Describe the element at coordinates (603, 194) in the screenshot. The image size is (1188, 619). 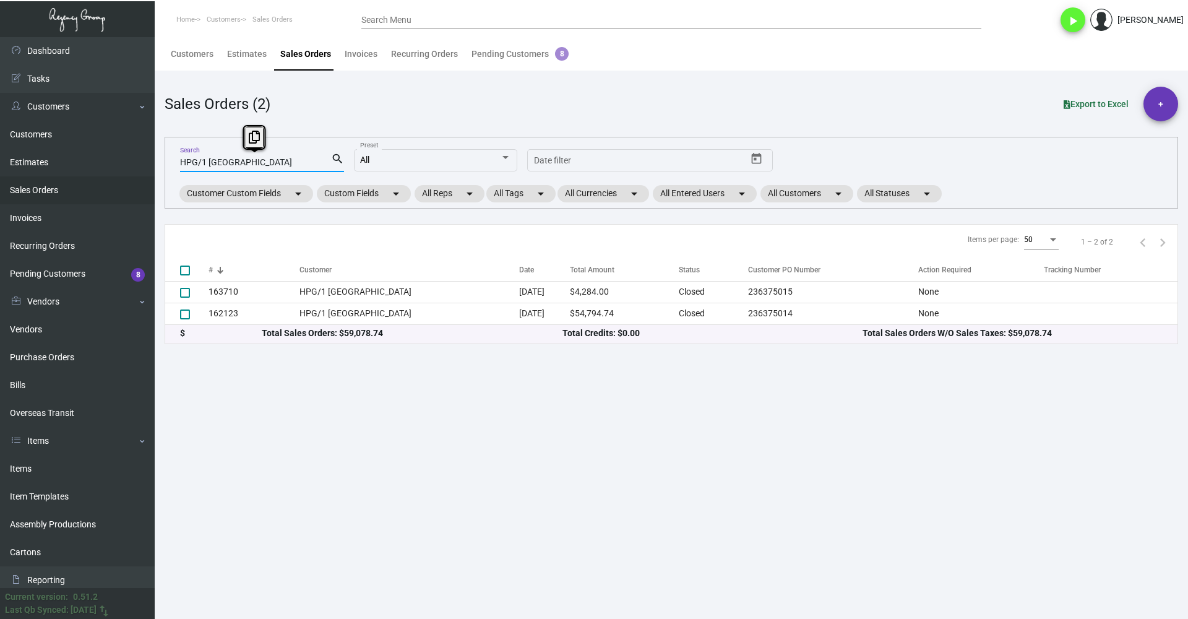
I see `mat-chip: All Currencies` at that location.